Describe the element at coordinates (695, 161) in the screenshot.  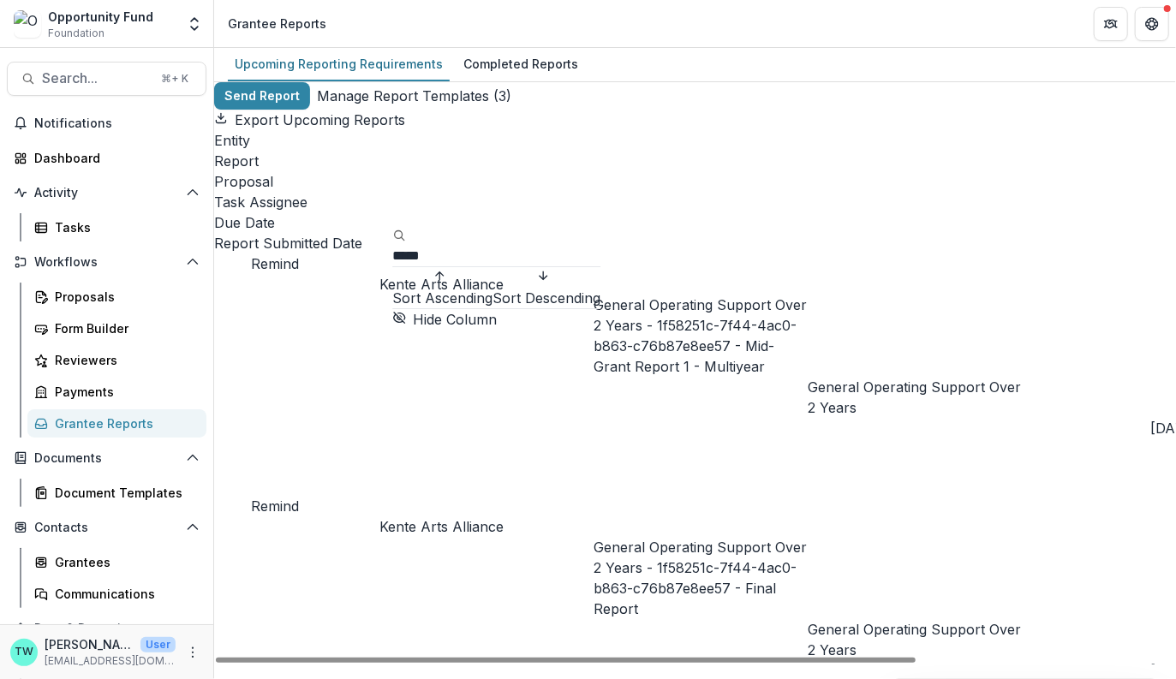
I see `div: Report` at that location.